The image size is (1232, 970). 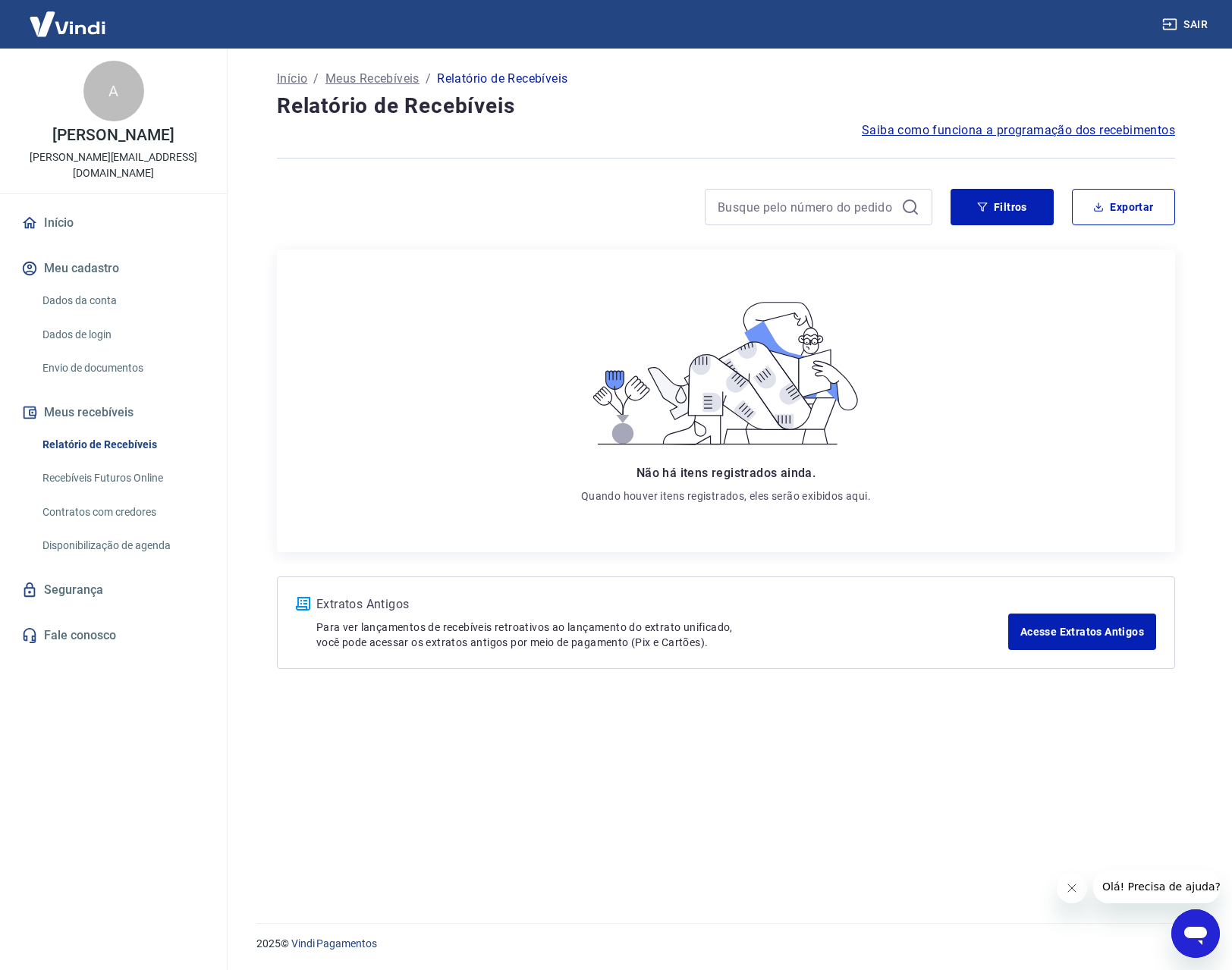 What do you see at coordinates (726, 473) in the screenshot?
I see `span: Não há itens registrados ainda.` at bounding box center [726, 473].